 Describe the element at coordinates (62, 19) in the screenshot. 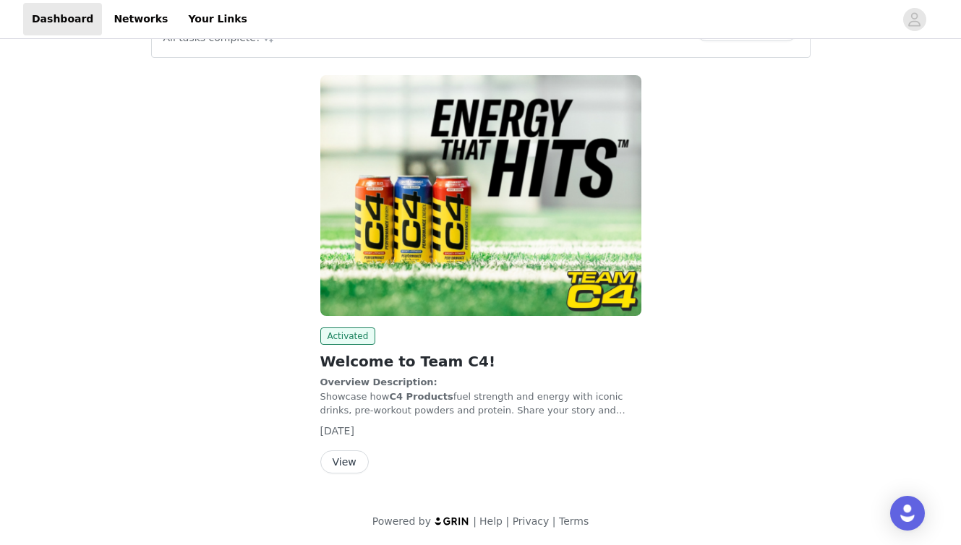

I see `a: Dashboard` at that location.